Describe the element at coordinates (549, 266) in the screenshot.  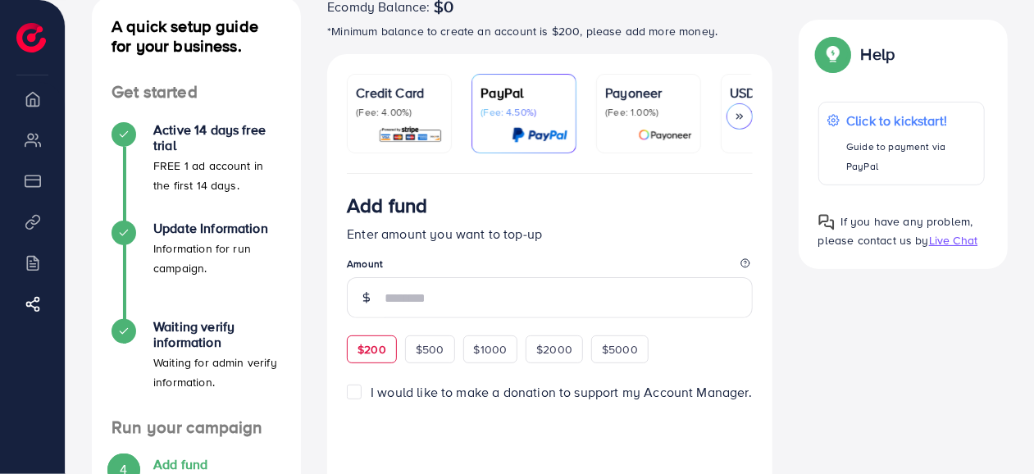
I see `legend: Amount` at that location.